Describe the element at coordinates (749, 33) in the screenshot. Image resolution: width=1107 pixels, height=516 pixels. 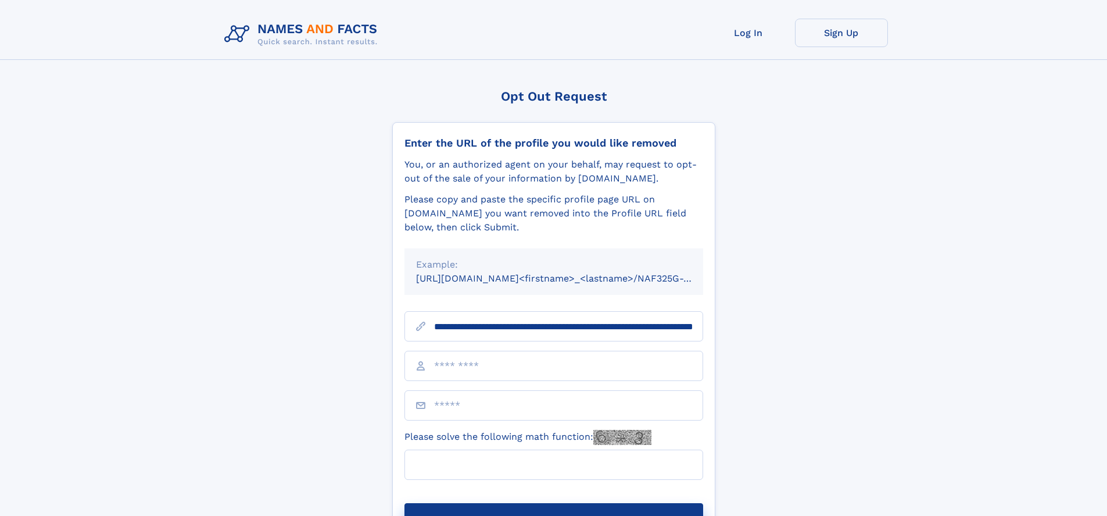
I see `a: Log In` at that location.